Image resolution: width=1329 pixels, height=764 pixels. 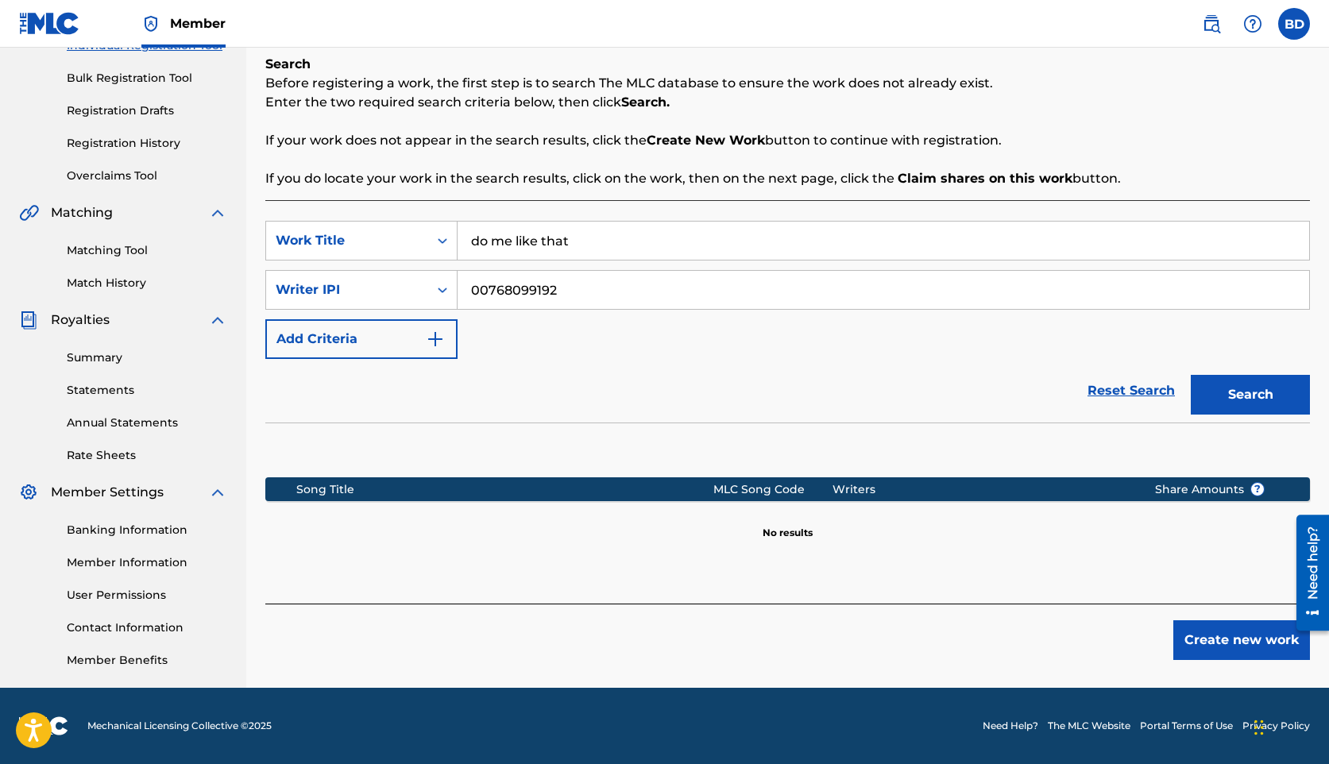 What do you see at coordinates (435, 339) in the screenshot?
I see `img: 9d2ae6d4665cec9f34b9.svg` at bounding box center [435, 339].